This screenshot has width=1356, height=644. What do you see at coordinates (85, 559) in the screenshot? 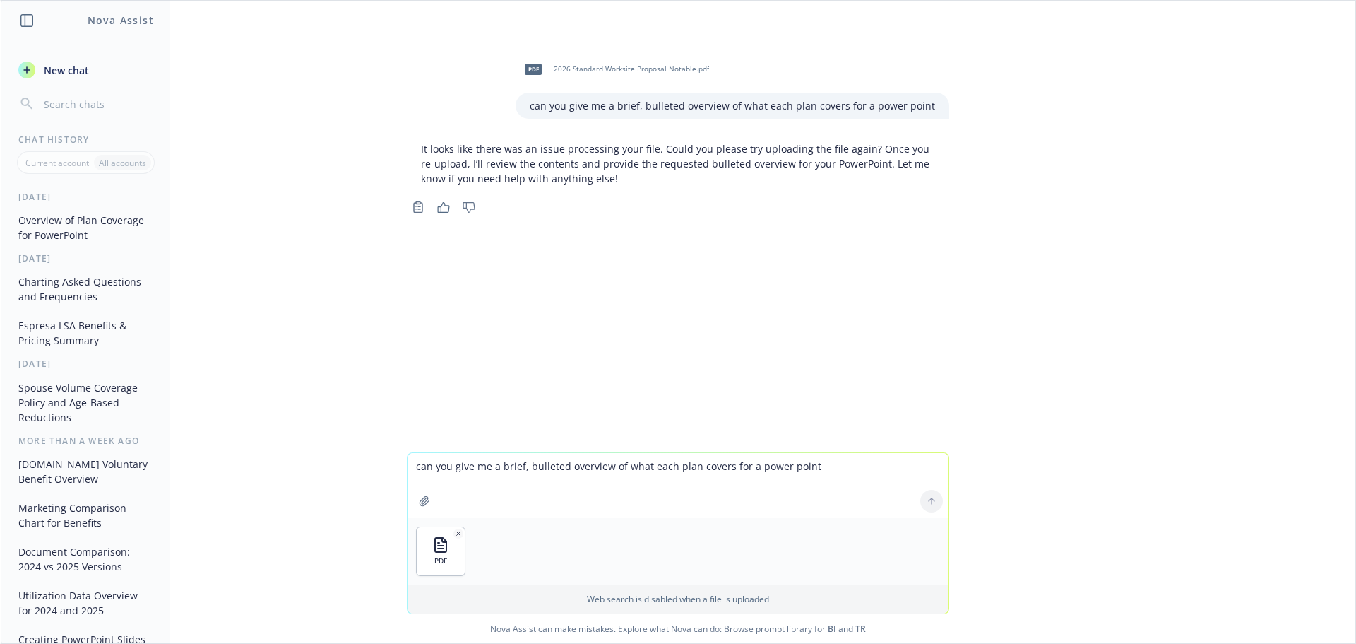
I see `button: Document Comparison: 2024 vs 2025 Versions` at bounding box center [85, 559].